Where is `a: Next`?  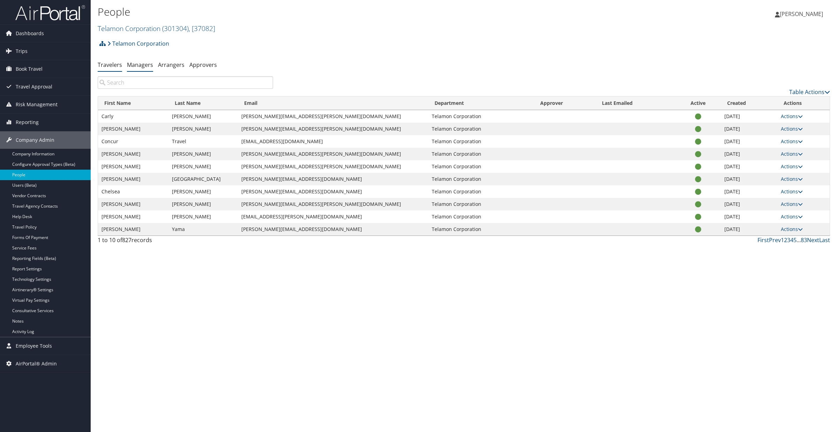
a: Next is located at coordinates (813, 240).